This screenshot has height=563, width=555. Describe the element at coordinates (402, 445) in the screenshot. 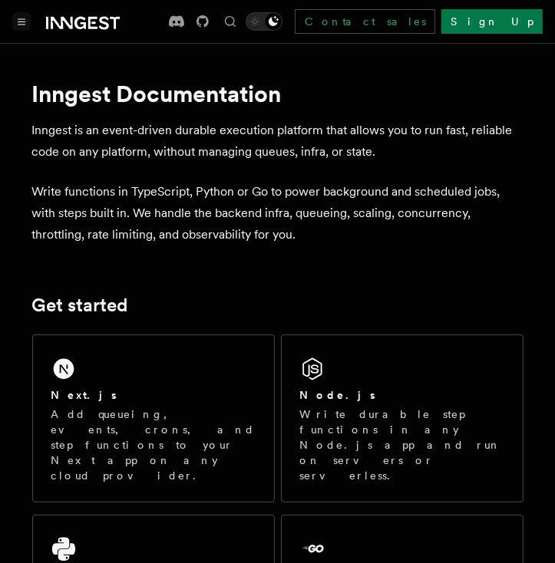

I see `p: Write durable step functions in any Node.js app and run on servers or serverless.` at that location.